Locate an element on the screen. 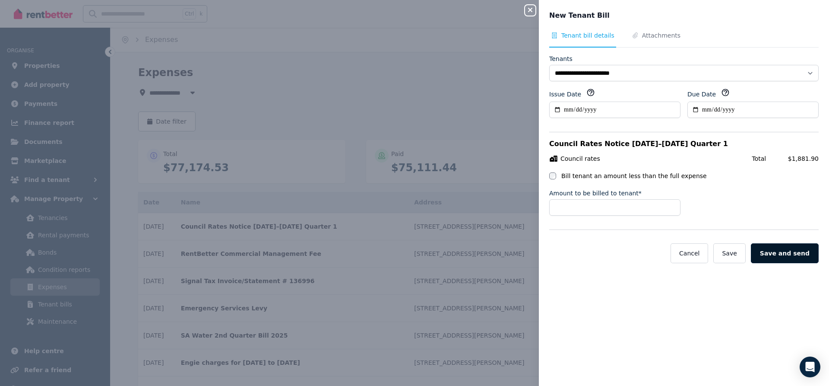  span: Total is located at coordinates (767, 159).